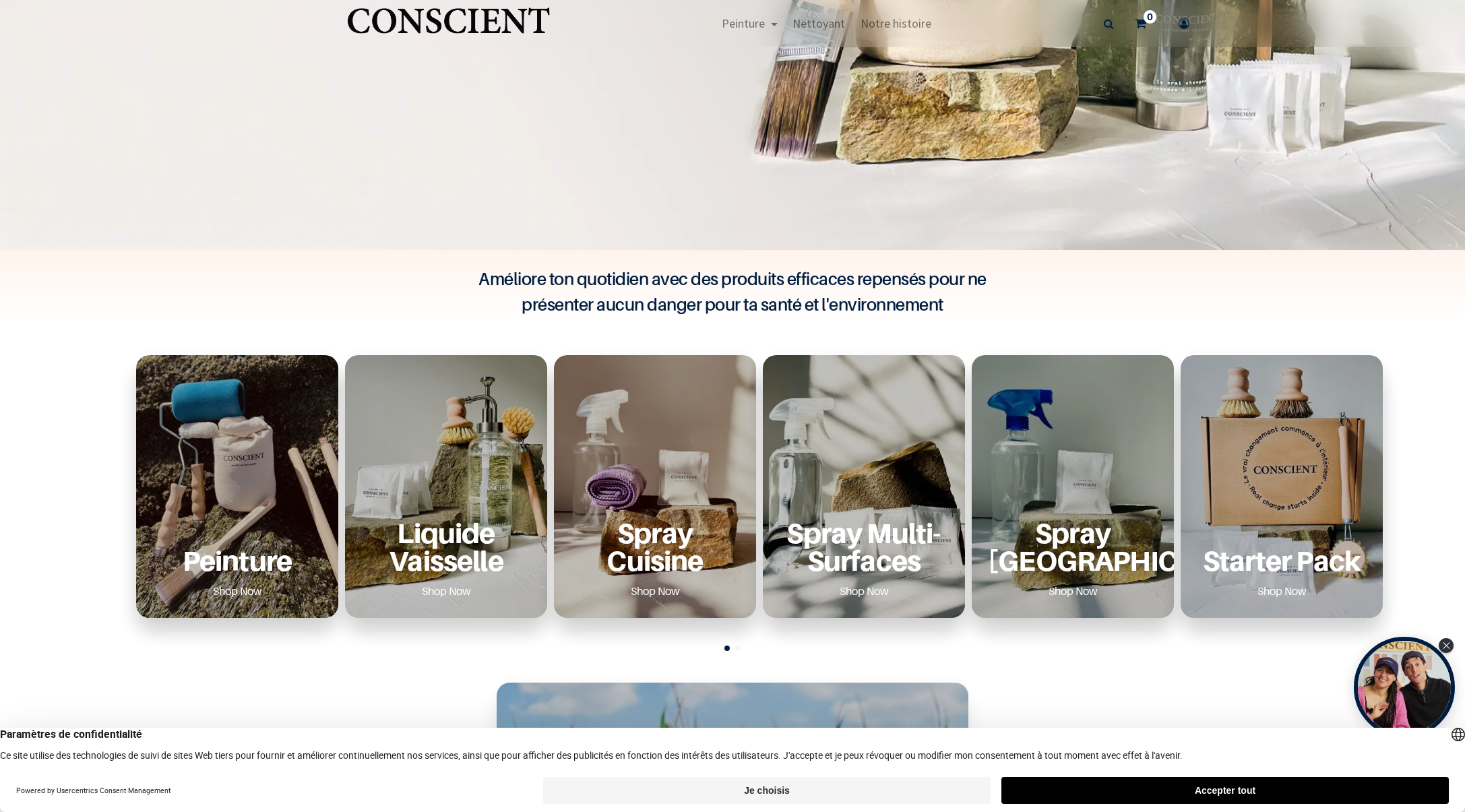 Image resolution: width=1465 pixels, height=812 pixels. I want to click on div: 5 / 6, so click(1073, 487).